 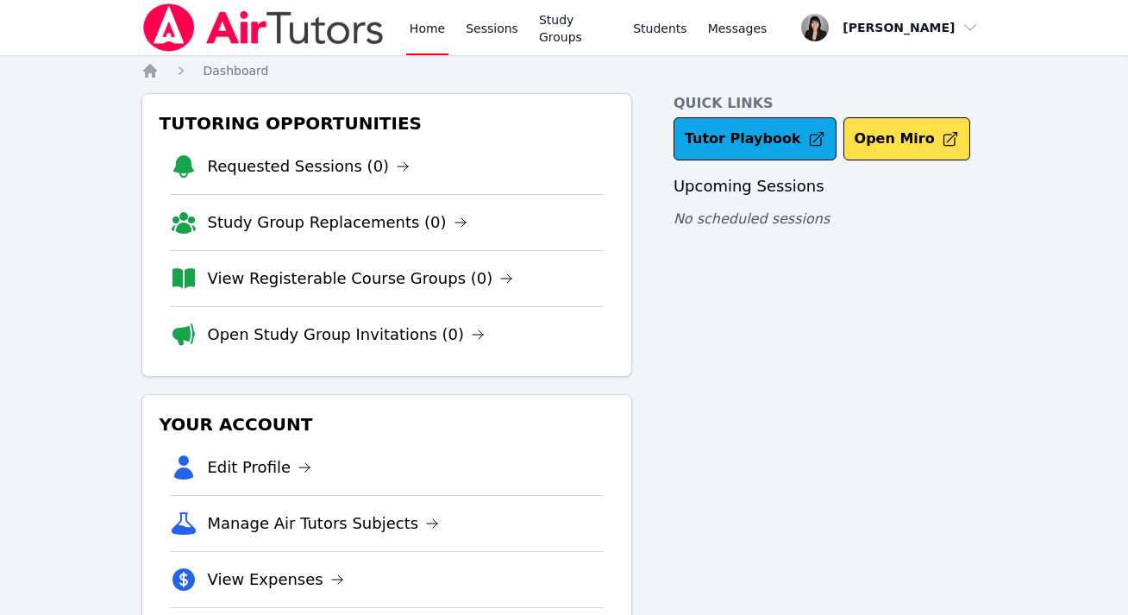 I want to click on h3: Your Account, so click(x=386, y=424).